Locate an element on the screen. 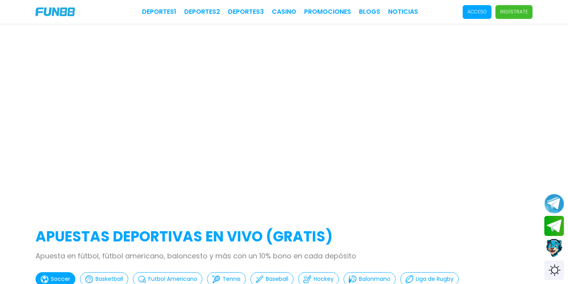  p: Basketball is located at coordinates (109, 279).